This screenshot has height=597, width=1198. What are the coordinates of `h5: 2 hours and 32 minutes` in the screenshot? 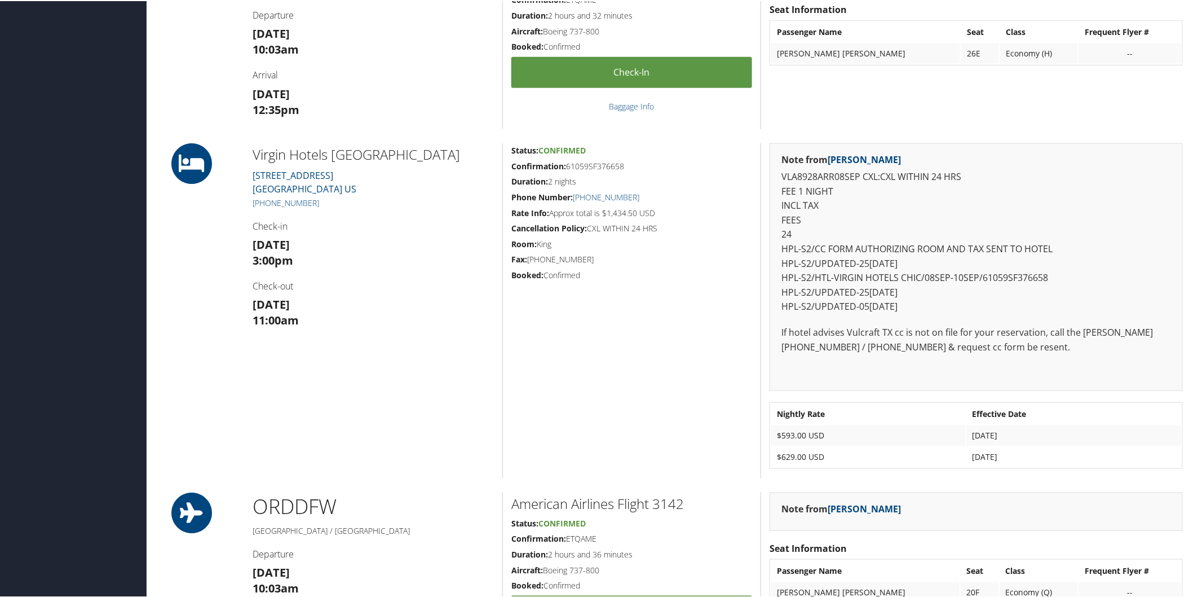 It's located at (632, 15).